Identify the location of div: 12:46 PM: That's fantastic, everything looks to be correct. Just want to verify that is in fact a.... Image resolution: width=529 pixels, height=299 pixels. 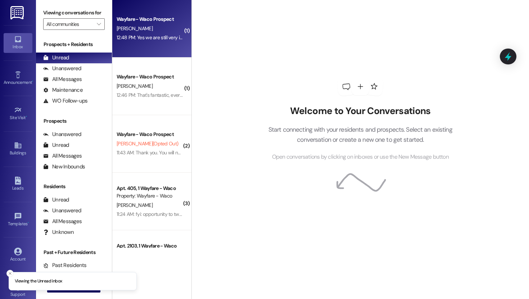
(257, 95).